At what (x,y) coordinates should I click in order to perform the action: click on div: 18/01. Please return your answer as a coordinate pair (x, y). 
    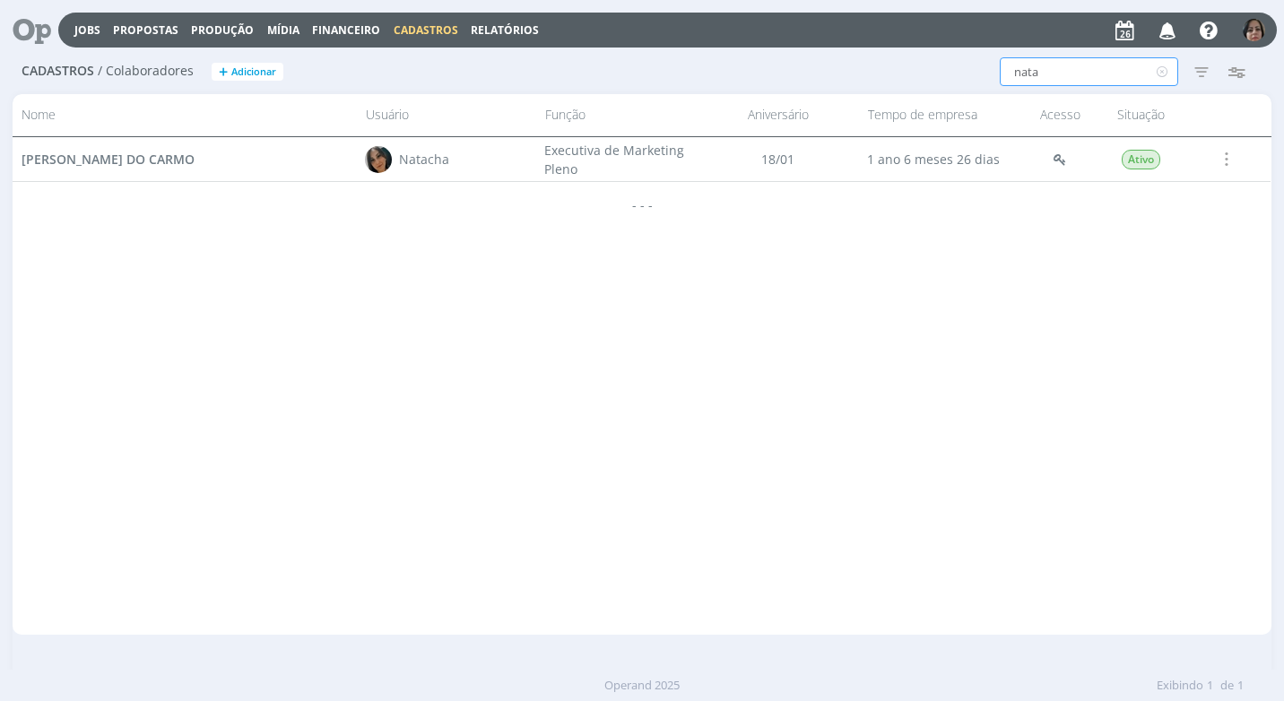
    Looking at the image, I should click on (778, 159).